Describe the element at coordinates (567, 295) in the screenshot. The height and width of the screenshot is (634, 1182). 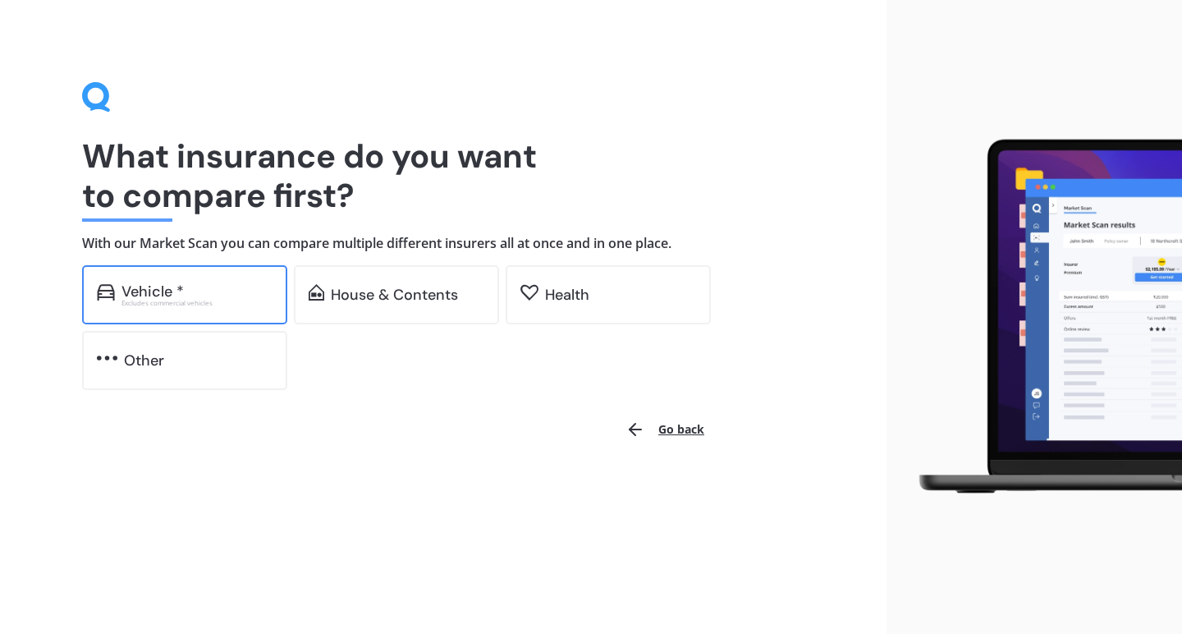
I see `div: Health` at that location.